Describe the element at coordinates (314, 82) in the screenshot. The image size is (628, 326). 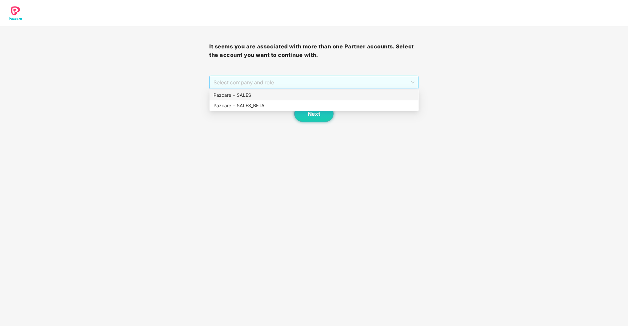
I see `span: Select company and role` at that location.